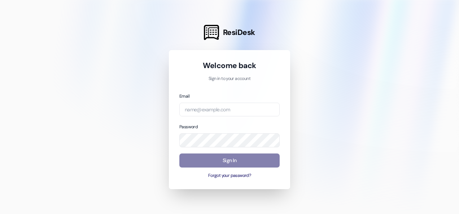  What do you see at coordinates (188, 127) in the screenshot?
I see `label: Password` at bounding box center [188, 127].